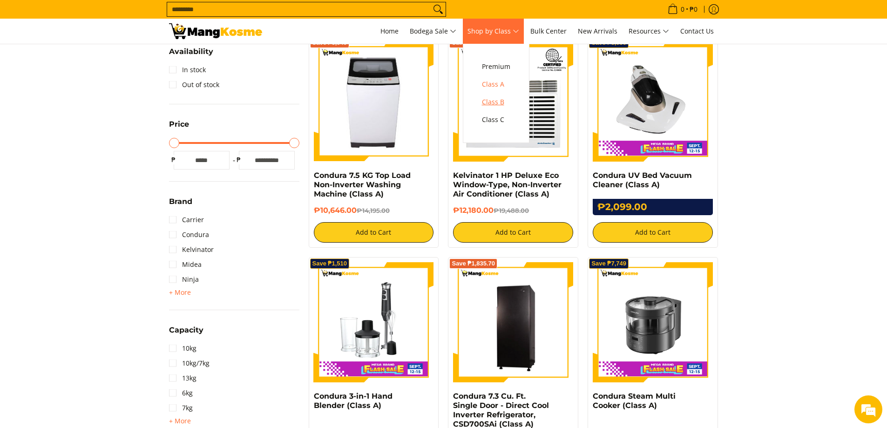 The image size is (887, 428). What do you see at coordinates (653, 207) in the screenshot?
I see `h6: ₱2,099.00` at bounding box center [653, 207].